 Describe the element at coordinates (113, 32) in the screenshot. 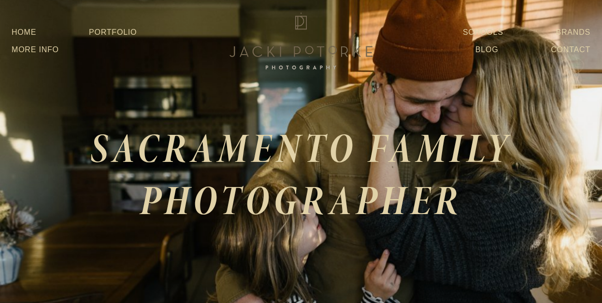

I see `a: Portfolio` at that location.